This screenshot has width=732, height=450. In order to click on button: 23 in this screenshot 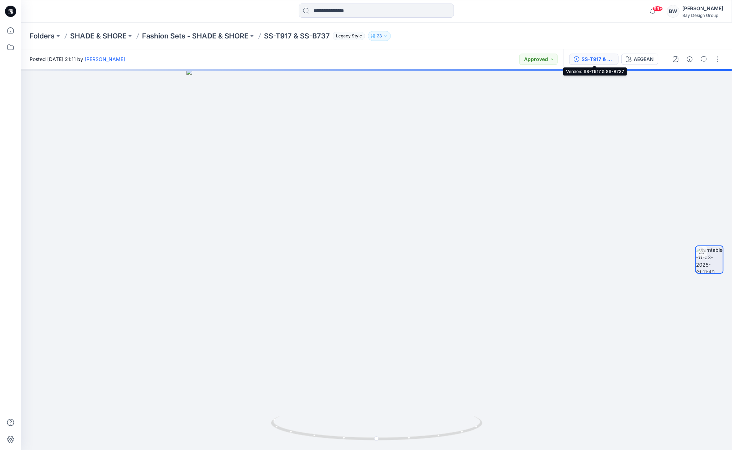, I will do `click(379, 36)`.